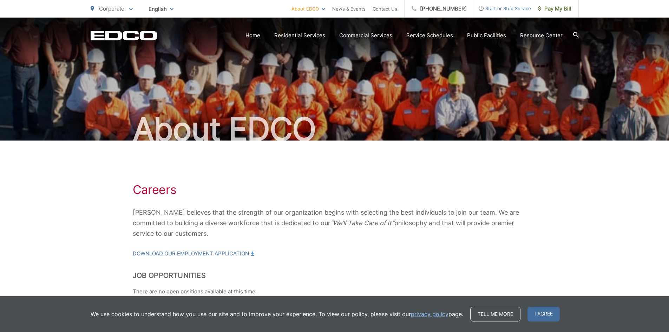 The height and width of the screenshot is (332, 669). Describe the element at coordinates (277, 314) in the screenshot. I see `p: We use cookies to understand how you use our site and to improve your experience. To view our pol...` at that location.